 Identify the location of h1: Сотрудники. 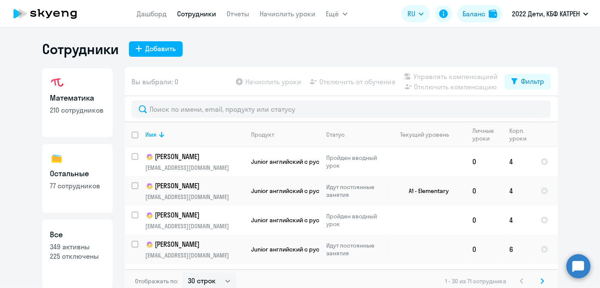
(80, 49).